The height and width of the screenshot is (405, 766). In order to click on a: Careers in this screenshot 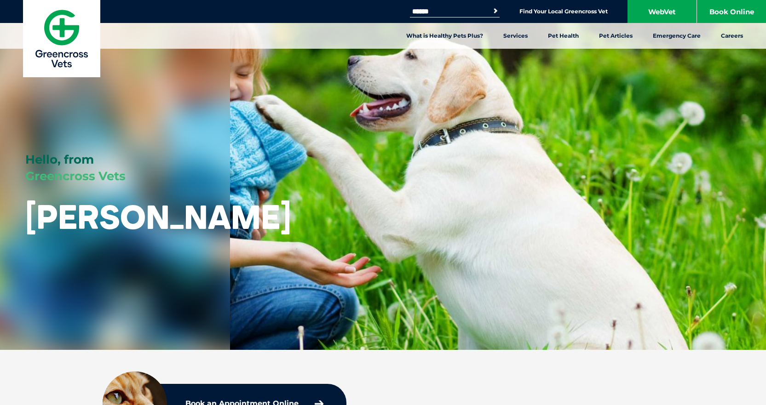, I will do `click(732, 36)`.